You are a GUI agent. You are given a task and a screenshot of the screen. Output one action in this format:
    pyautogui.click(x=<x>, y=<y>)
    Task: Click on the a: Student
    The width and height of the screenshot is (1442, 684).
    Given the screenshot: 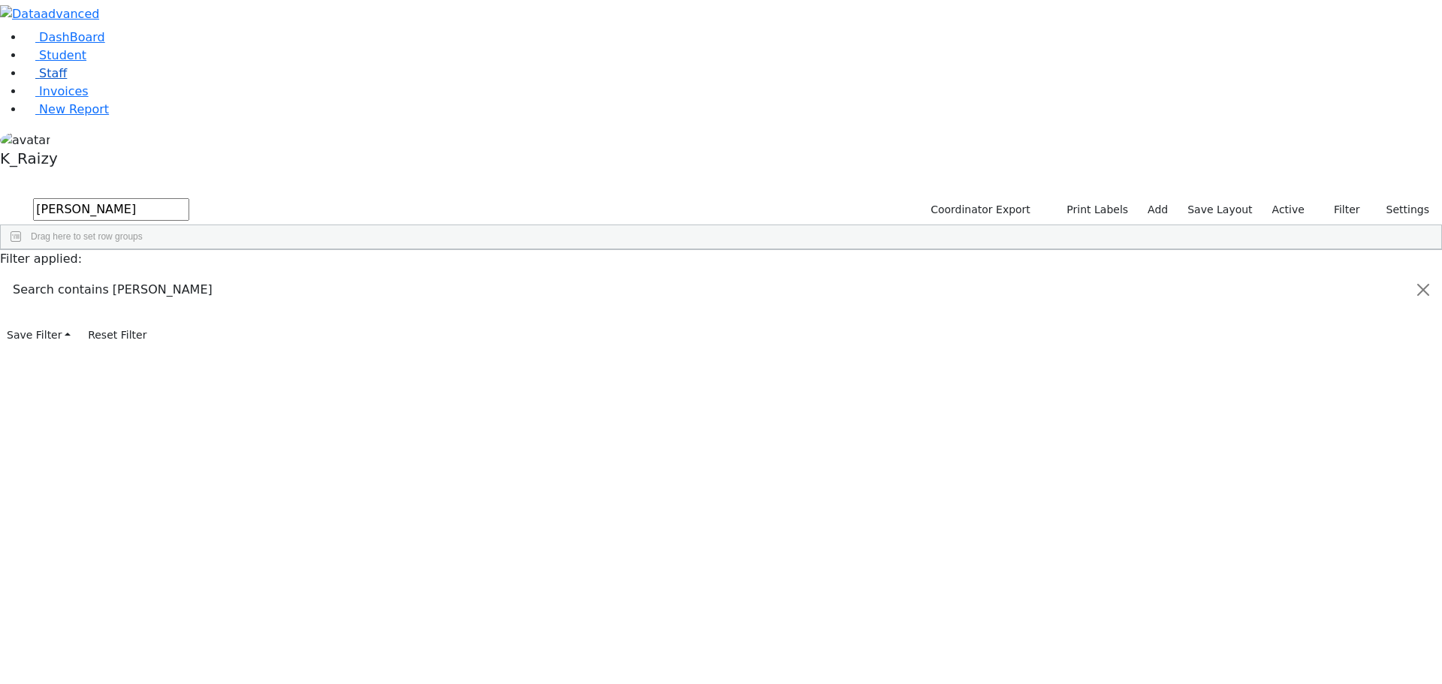 What is the action you would take?
    pyautogui.click(x=55, y=55)
    